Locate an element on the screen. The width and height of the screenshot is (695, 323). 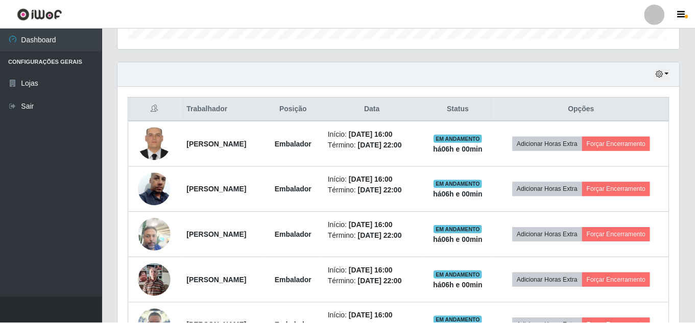
img: 1749490683710.jpeg is located at coordinates (155, 234).